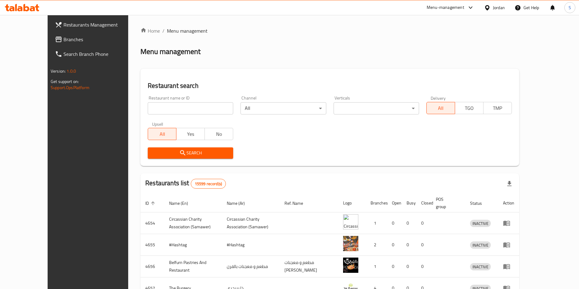 The height and width of the screenshot is (289, 579). What do you see at coordinates (352, 203) in the screenshot?
I see `th: Logo` at bounding box center [352, 203].